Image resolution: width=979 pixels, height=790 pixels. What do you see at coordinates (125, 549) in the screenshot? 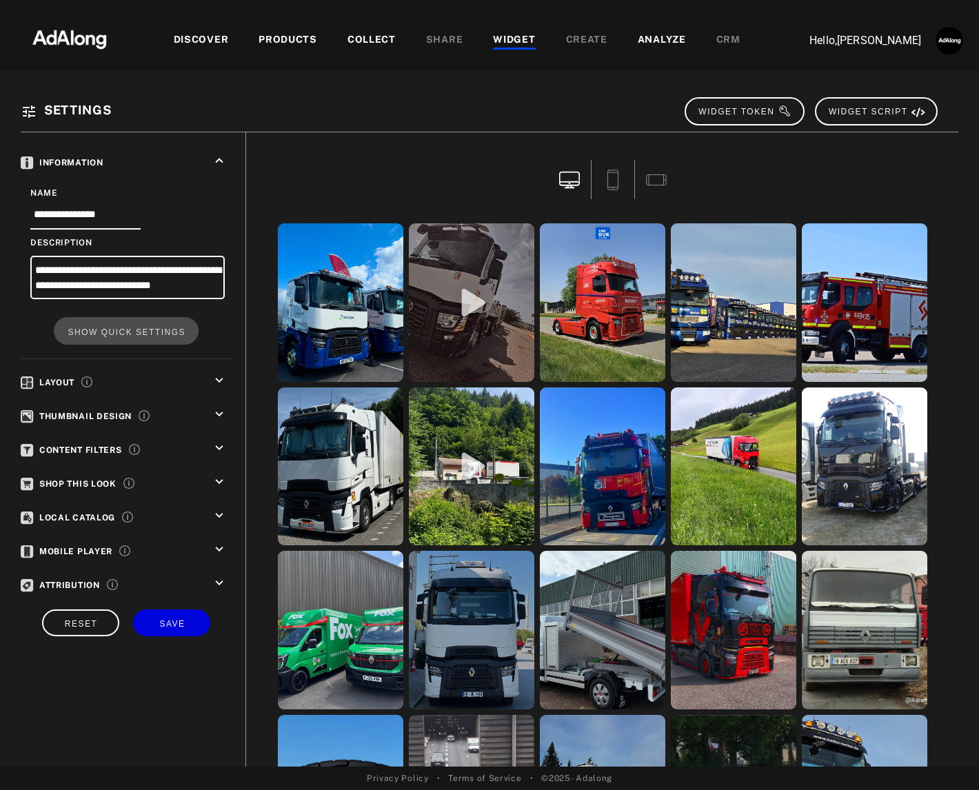
I see `span: Configure how media is displayed and interacted with on mobile devices` at bounding box center [125, 549].